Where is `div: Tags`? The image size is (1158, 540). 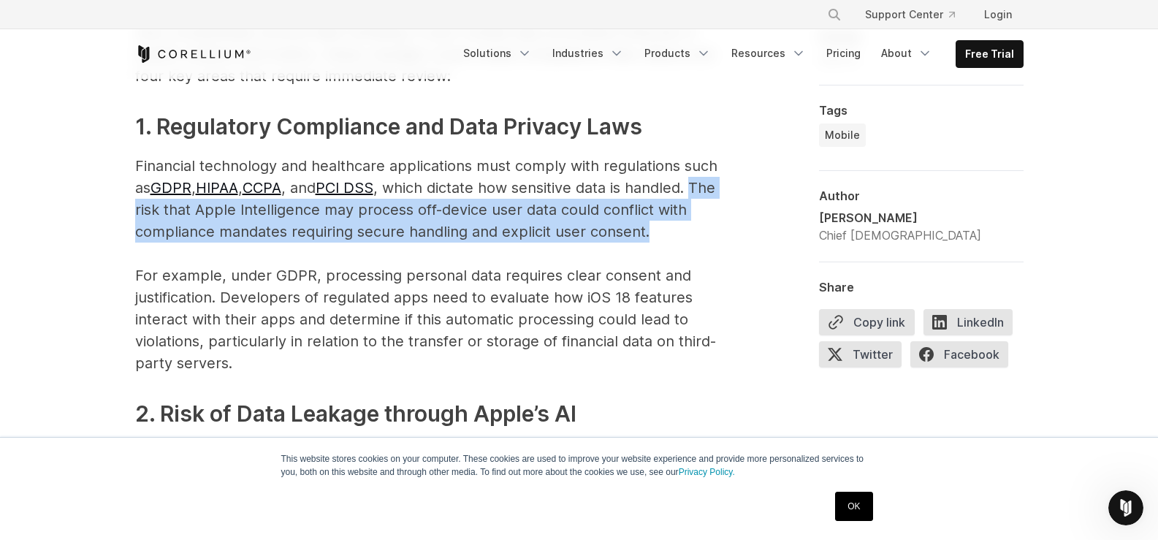 div: Tags is located at coordinates (921, 110).